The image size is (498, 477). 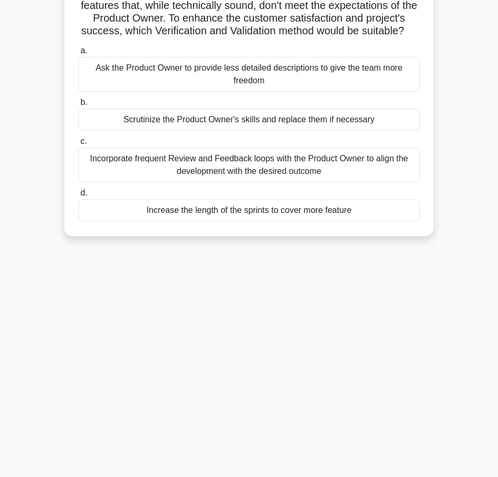 I want to click on div: Incorporate frequent Review and Feedback loops with the Product Owner to align the development wi..., so click(x=249, y=165).